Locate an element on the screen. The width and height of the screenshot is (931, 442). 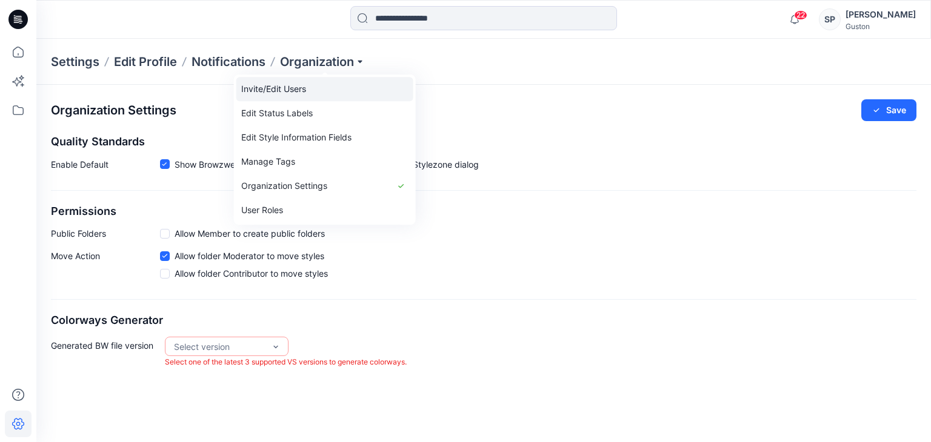
a: Edit Status Labels is located at coordinates (325, 113).